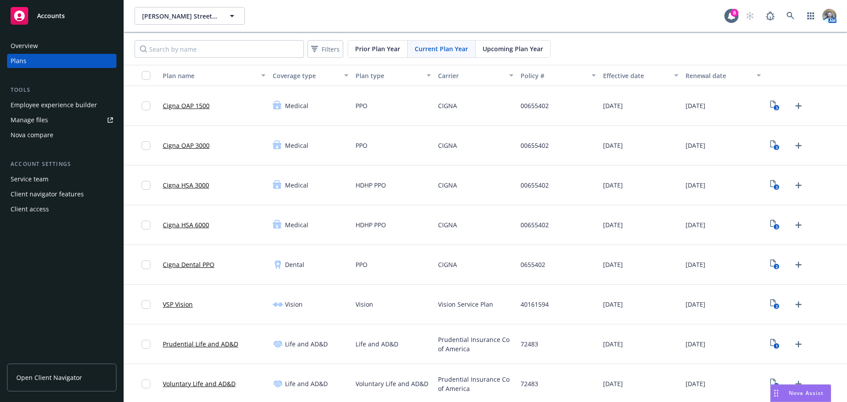 The width and height of the screenshot is (847, 402). I want to click on button: Coverage type, so click(310, 75).